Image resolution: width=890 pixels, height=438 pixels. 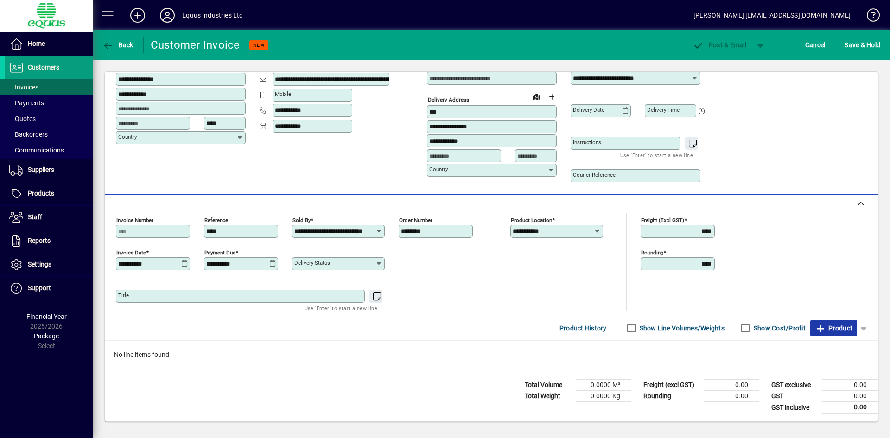 I want to click on span: Communications, so click(x=37, y=150).